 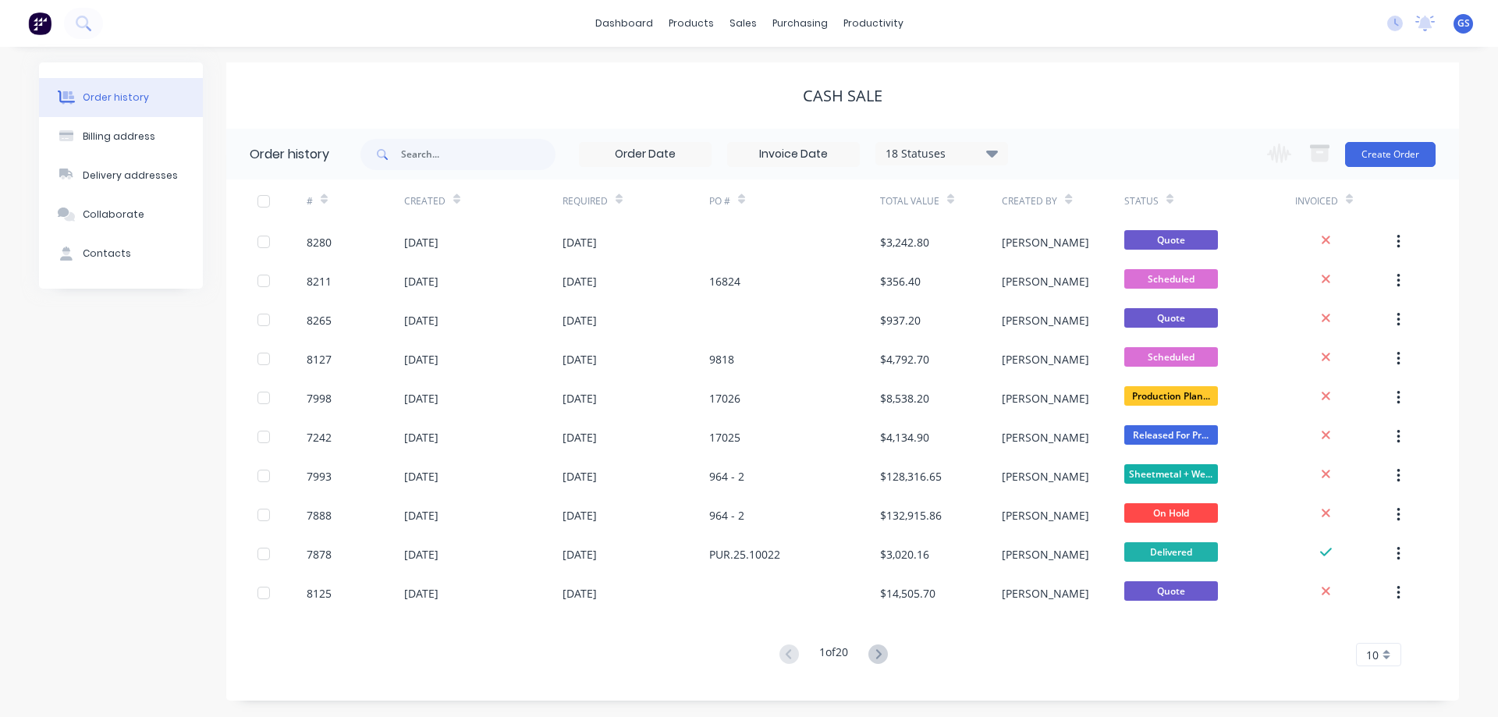 What do you see at coordinates (725, 281) in the screenshot?
I see `div: 16824` at bounding box center [725, 281].